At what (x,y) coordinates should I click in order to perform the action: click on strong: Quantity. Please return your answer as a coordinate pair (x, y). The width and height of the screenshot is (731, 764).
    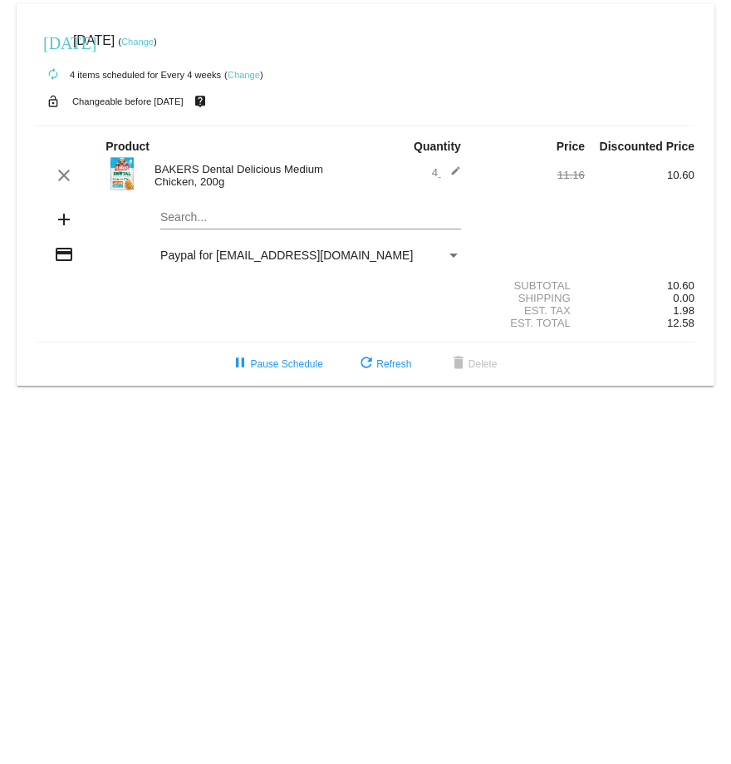
    Looking at the image, I should click on (437, 146).